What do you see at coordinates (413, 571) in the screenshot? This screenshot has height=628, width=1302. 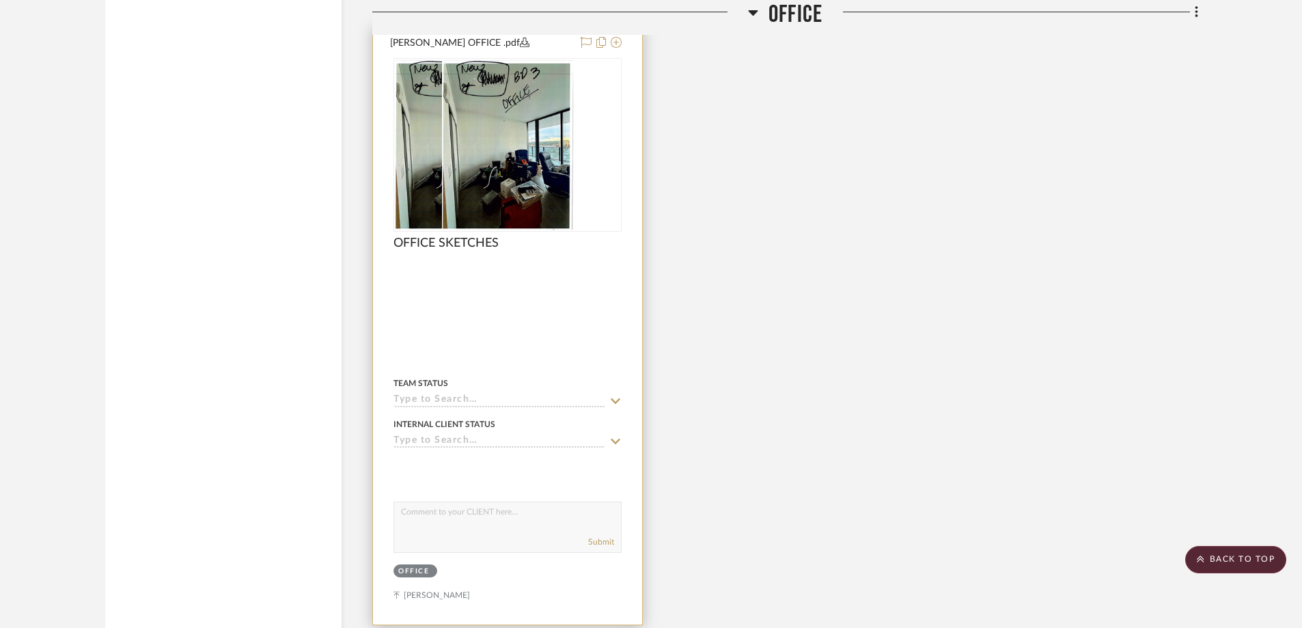 I see `div: Office` at bounding box center [413, 571].